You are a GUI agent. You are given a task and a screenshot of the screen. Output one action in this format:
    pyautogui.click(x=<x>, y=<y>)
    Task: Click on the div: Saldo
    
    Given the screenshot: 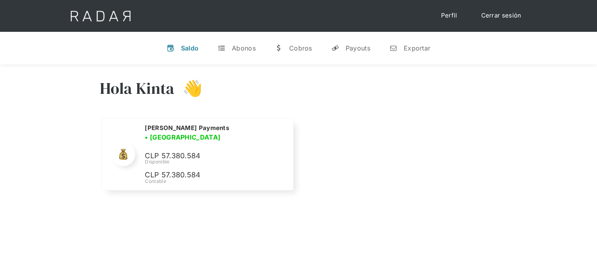 What is the action you would take?
    pyautogui.click(x=190, y=48)
    